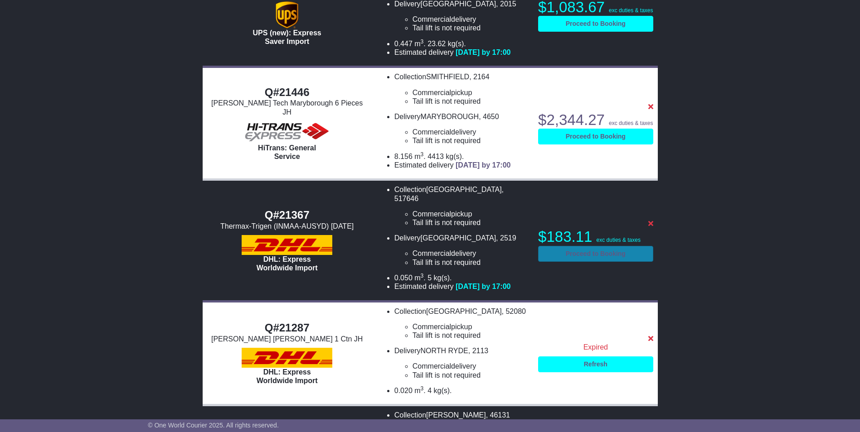 This screenshot has width=860, height=432. What do you see at coordinates (488, 116) in the screenshot?
I see `span: , 4650` at bounding box center [488, 116].